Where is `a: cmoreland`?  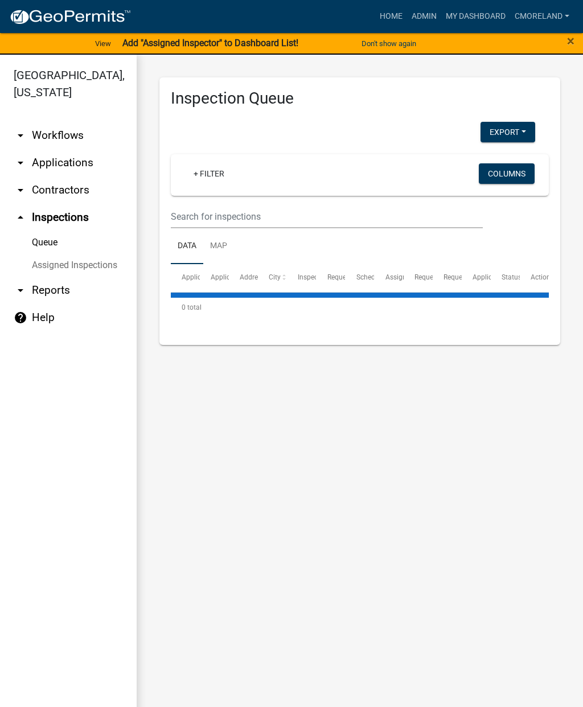
a: cmoreland is located at coordinates (542, 17).